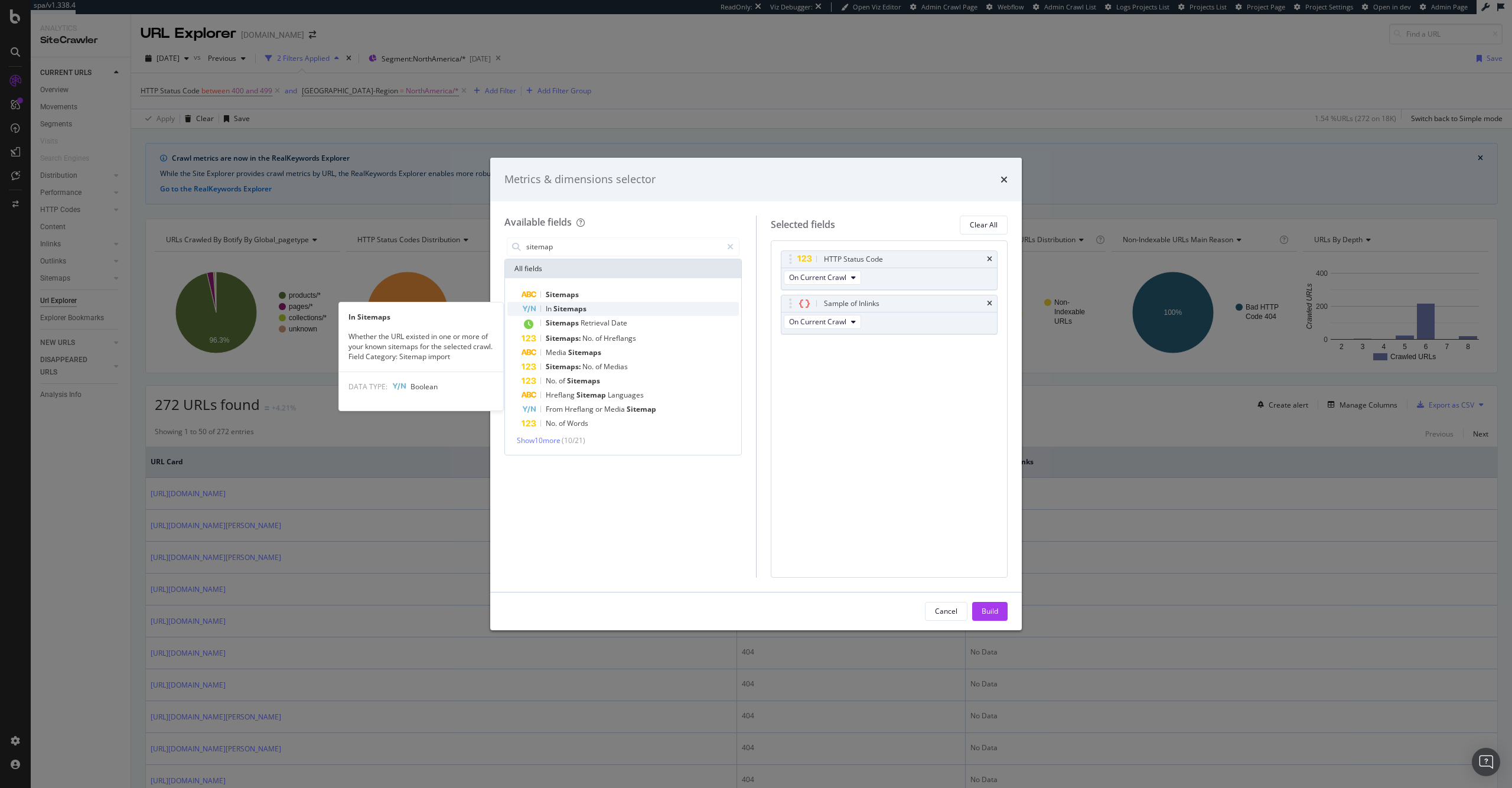  I want to click on span: Hreflangs, so click(620, 337).